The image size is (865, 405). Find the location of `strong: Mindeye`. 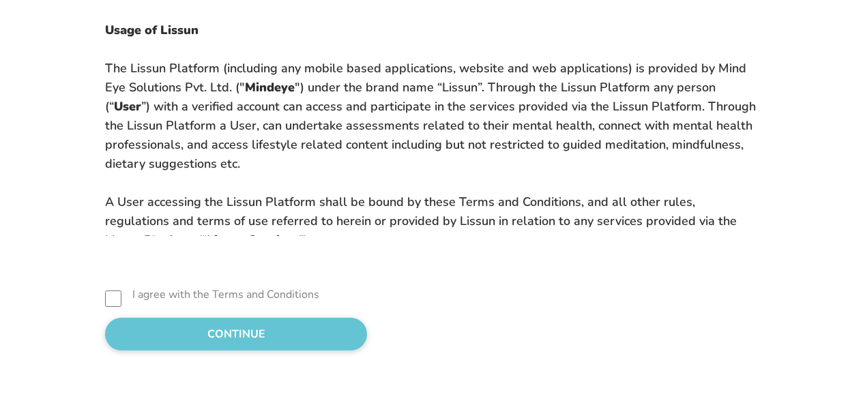

strong: Mindeye is located at coordinates (270, 87).